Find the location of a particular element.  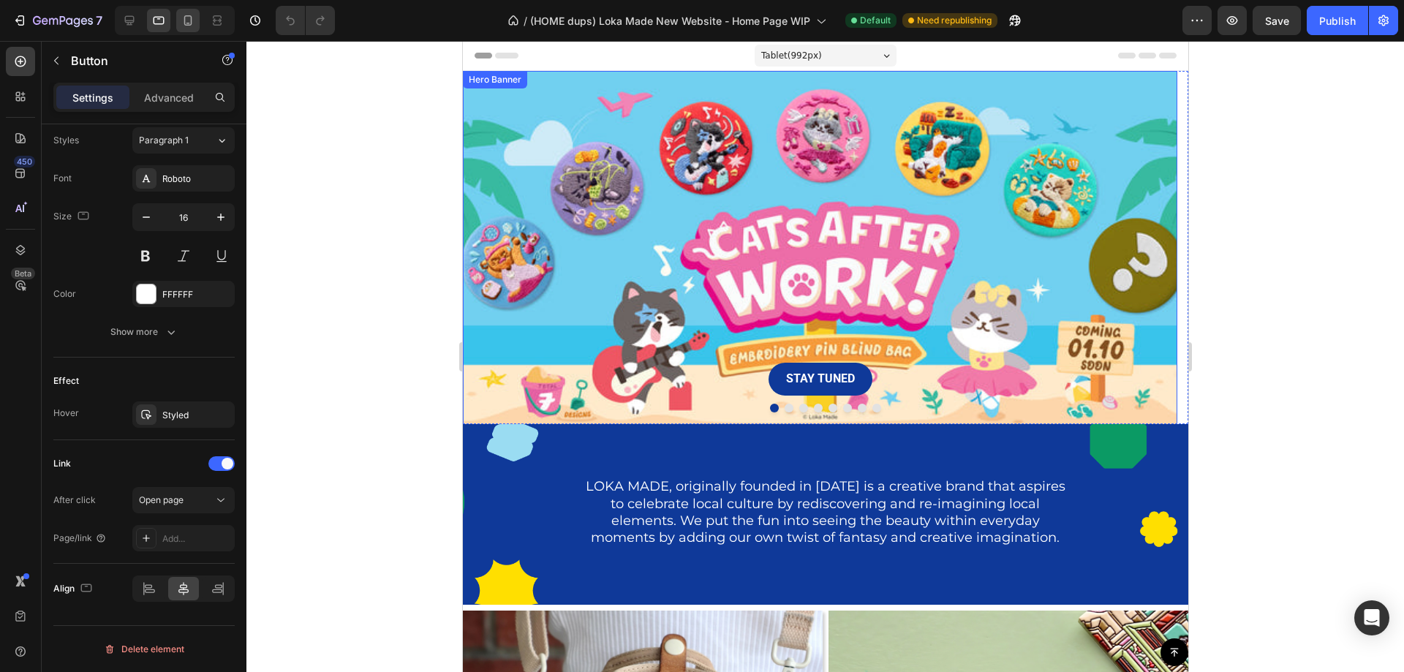

div: Link is located at coordinates (62, 464).